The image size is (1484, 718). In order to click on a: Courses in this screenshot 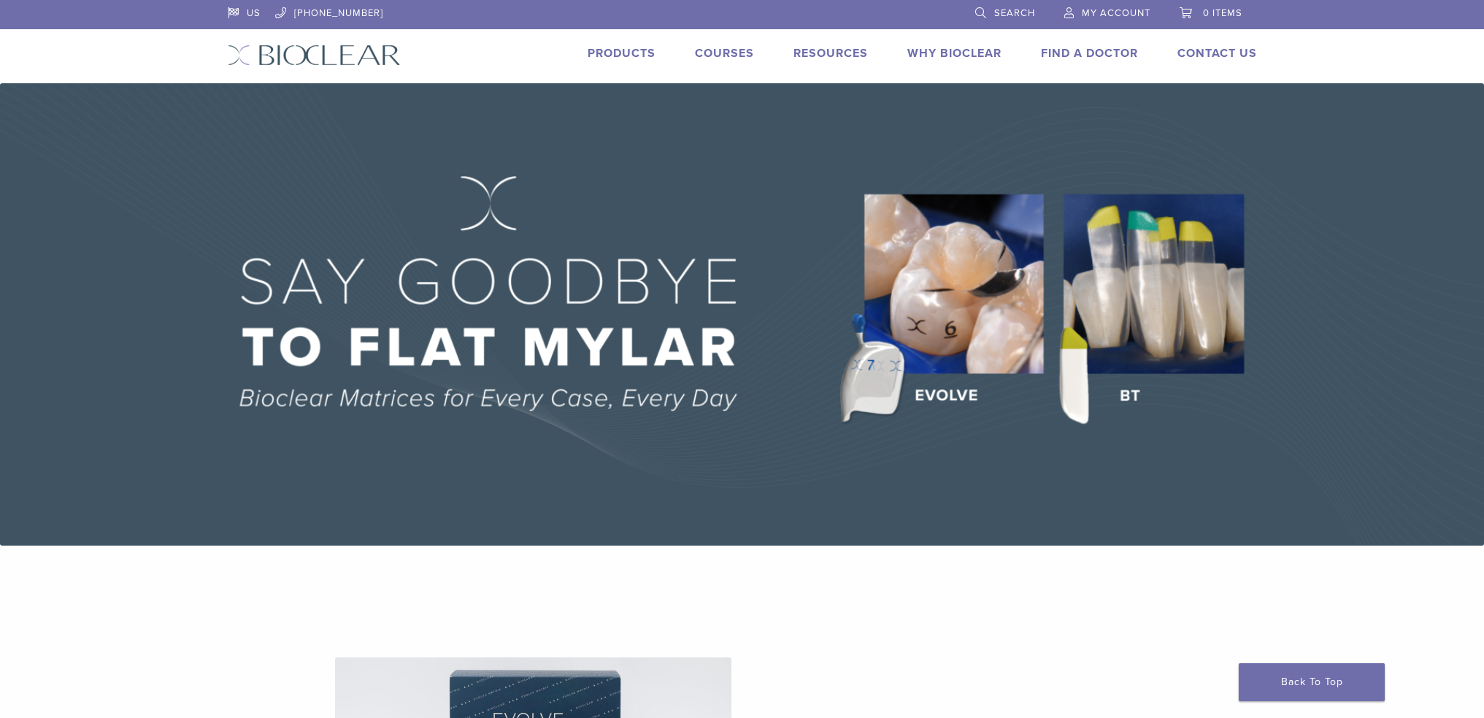, I will do `click(724, 53)`.